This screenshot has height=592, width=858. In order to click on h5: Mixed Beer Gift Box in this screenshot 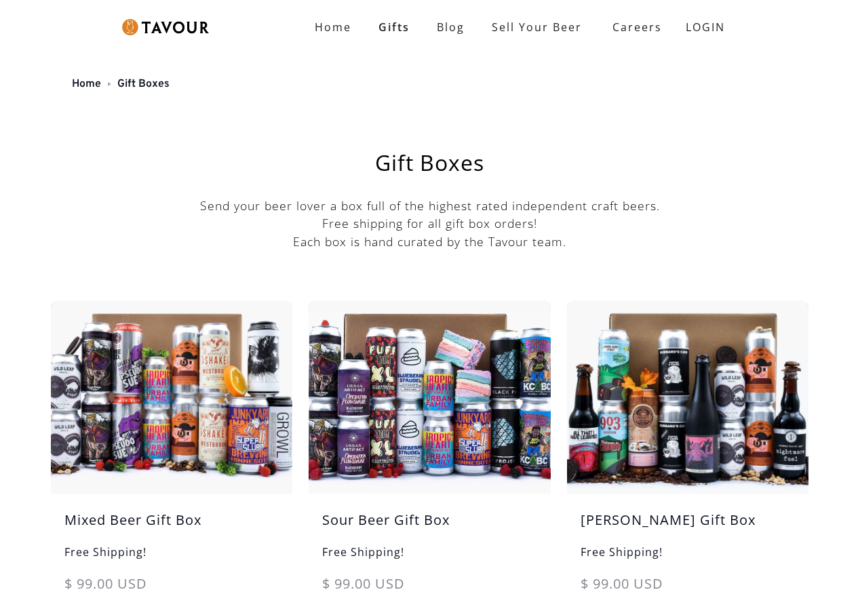, I will do `click(172, 527)`.